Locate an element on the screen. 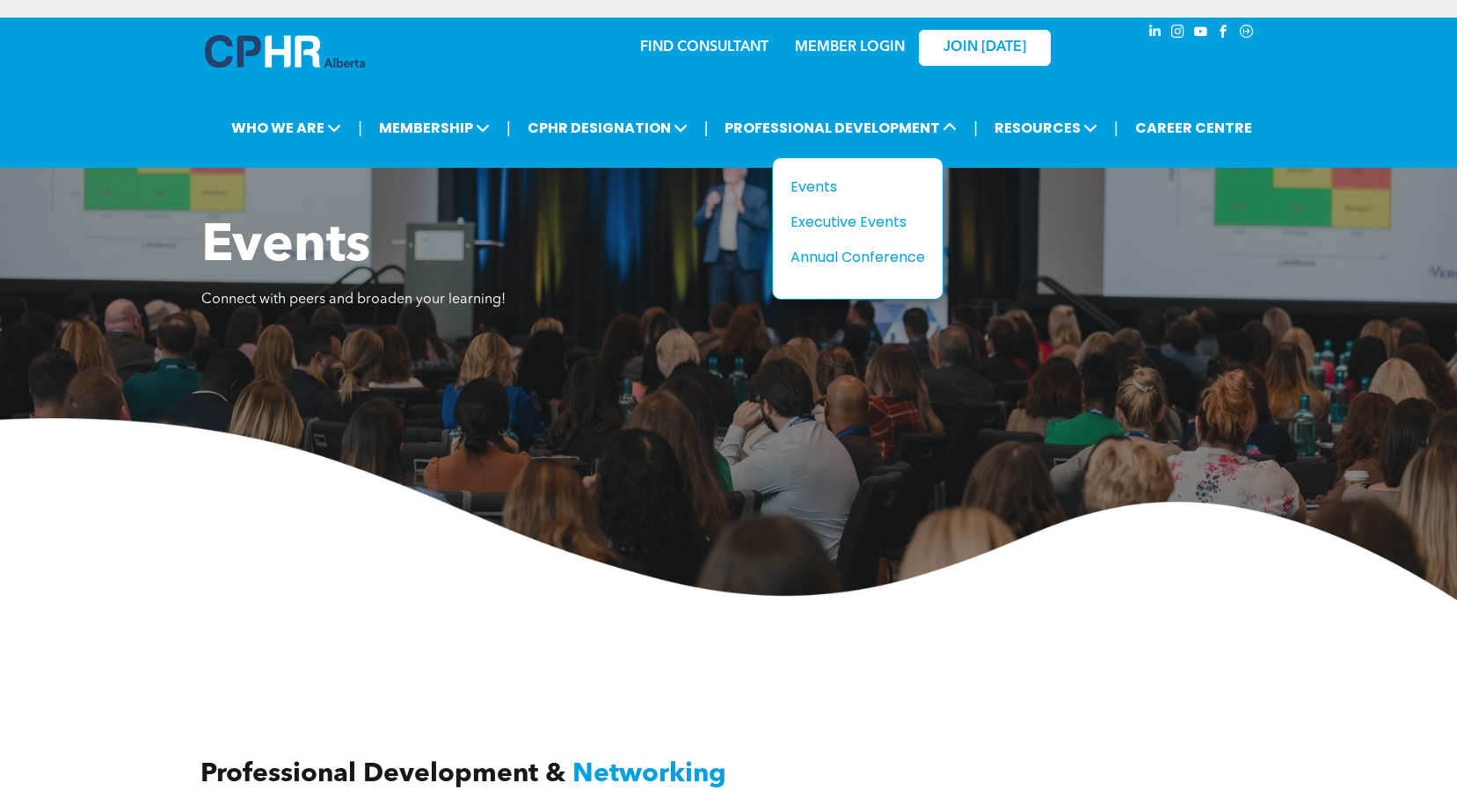  div: Events is located at coordinates (852, 186).